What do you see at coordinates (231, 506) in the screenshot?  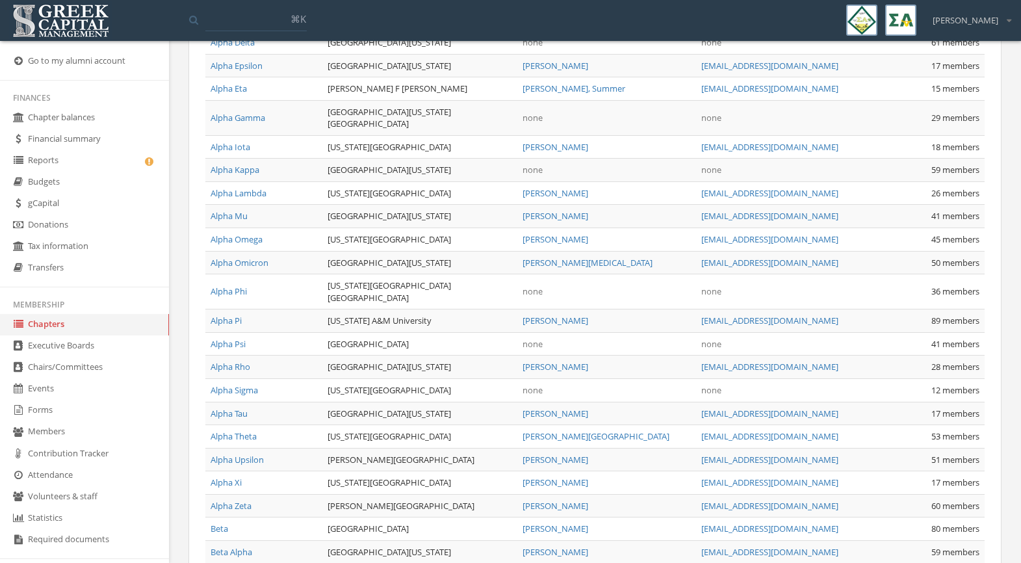 I see `a: Alpha Zeta` at bounding box center [231, 506].